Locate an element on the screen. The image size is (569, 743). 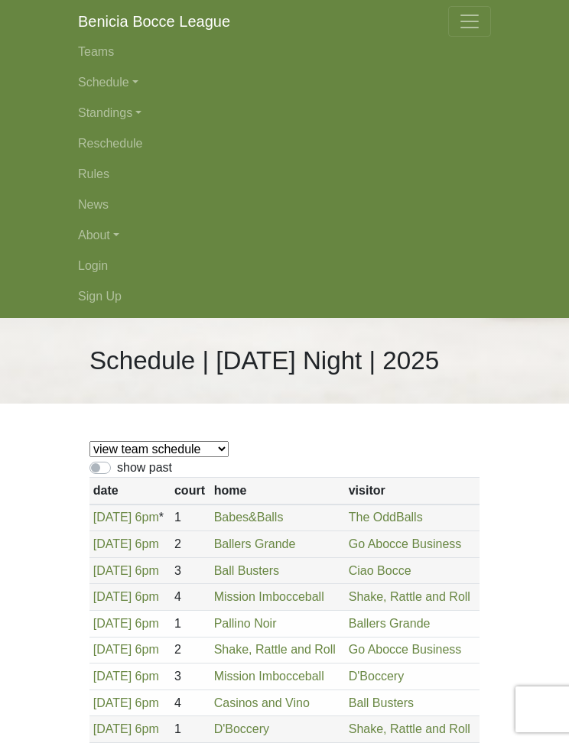
a: Sign Up is located at coordinates (285, 297).